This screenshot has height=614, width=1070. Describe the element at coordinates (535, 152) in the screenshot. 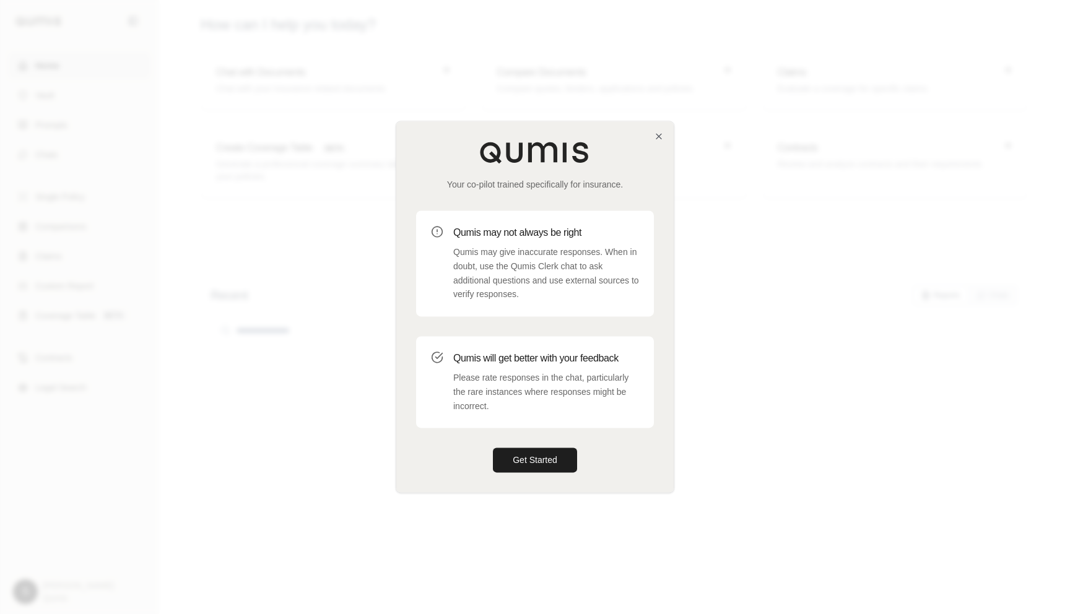

I see `img: Qumis Logo` at that location.